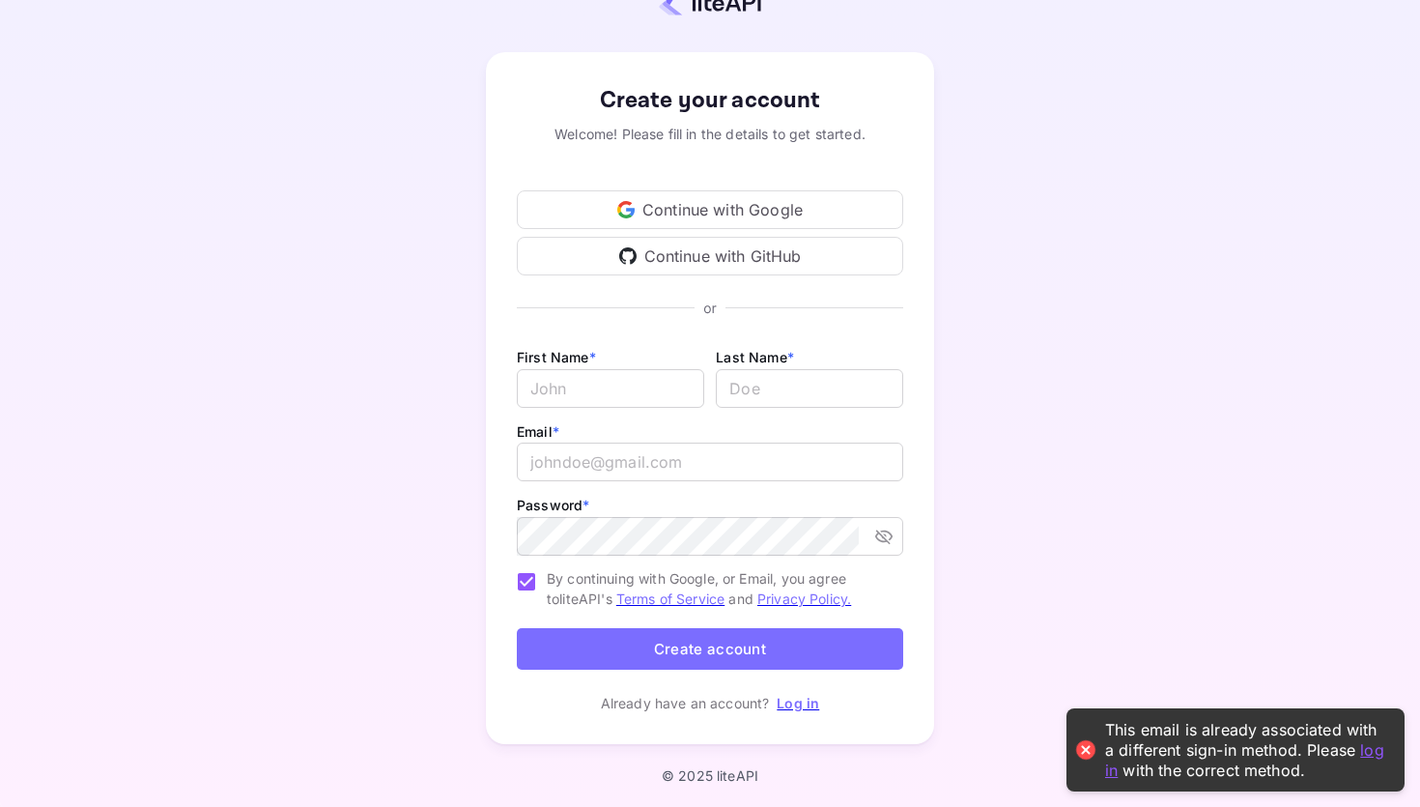 The image size is (1420, 807). Describe the element at coordinates (884, 536) in the screenshot. I see `button: toggle password visibility` at that location.